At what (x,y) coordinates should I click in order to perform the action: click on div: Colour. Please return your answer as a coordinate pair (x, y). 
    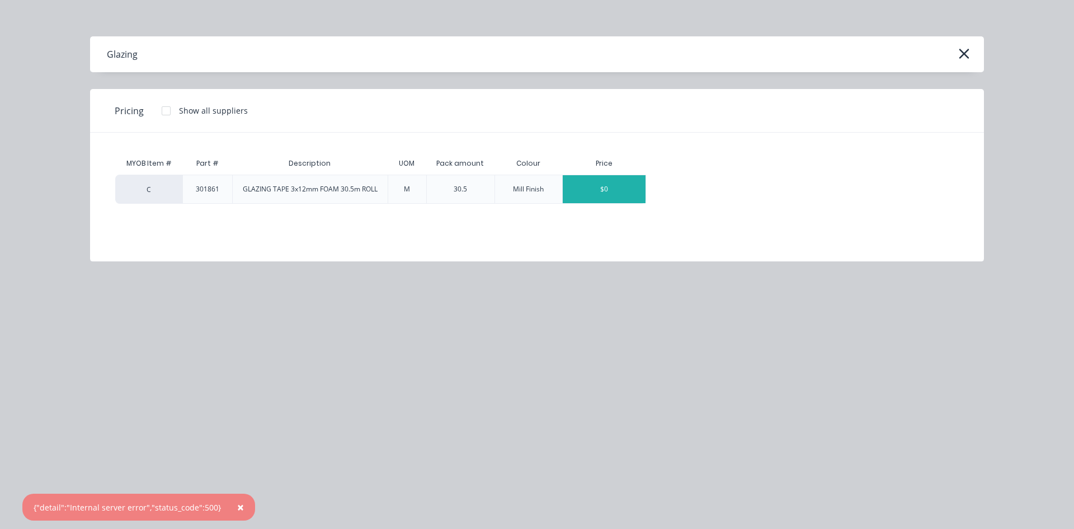
    Looking at the image, I should click on (528, 163).